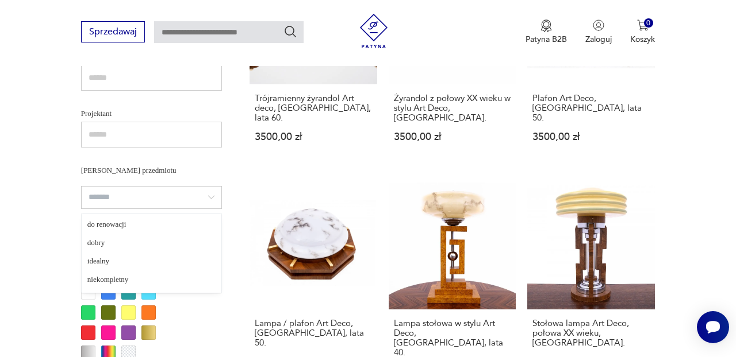 The image size is (736, 357). Describe the element at coordinates (598, 39) in the screenshot. I see `p: Zaloguj` at that location.